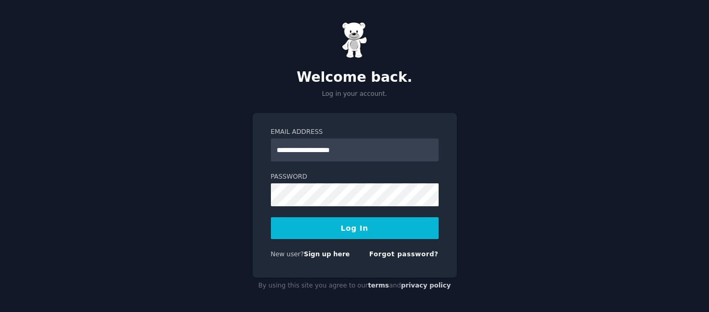 Image resolution: width=709 pixels, height=312 pixels. I want to click on span: New user?, so click(287, 254).